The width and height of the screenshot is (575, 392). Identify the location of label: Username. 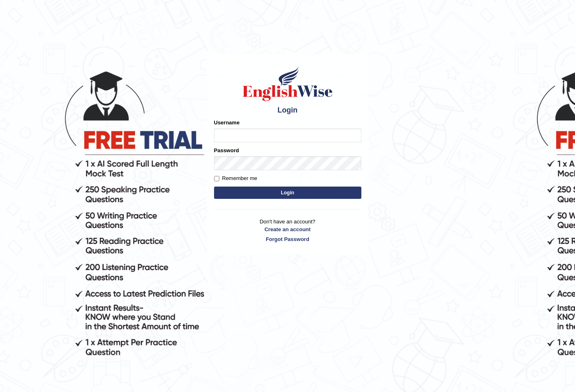
(227, 122).